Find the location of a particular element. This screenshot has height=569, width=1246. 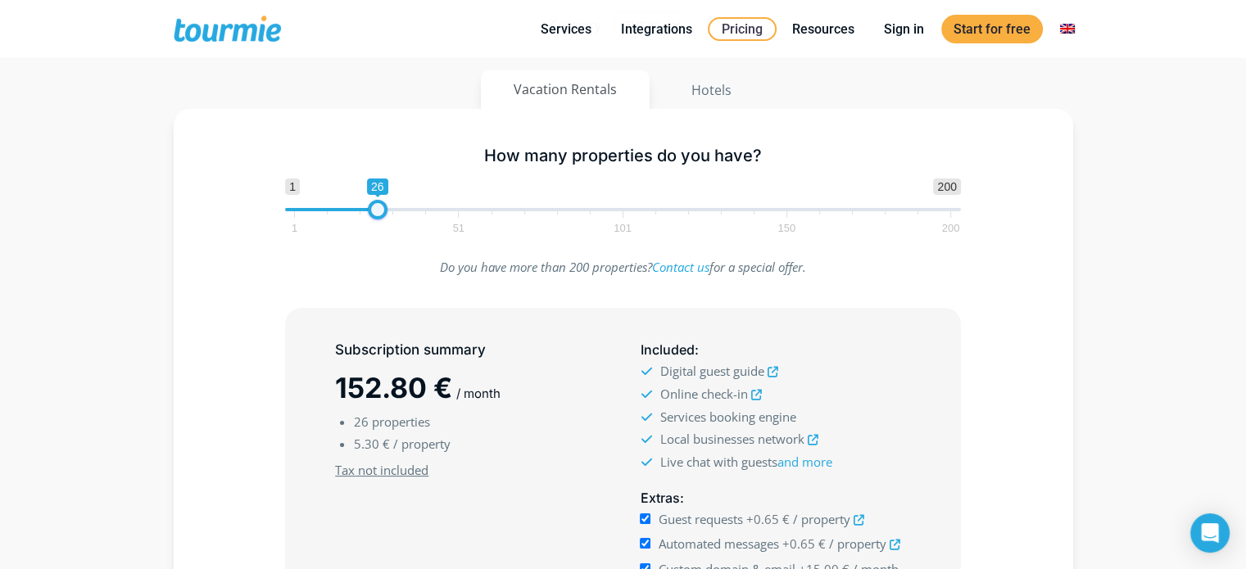

a: Pricing is located at coordinates (742, 29).